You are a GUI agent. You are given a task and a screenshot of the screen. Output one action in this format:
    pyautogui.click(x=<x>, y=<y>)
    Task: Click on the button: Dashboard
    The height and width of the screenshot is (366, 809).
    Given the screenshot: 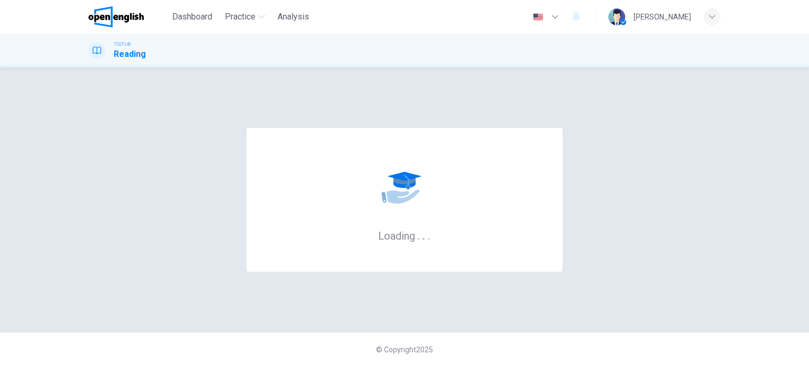 What is the action you would take?
    pyautogui.click(x=192, y=17)
    